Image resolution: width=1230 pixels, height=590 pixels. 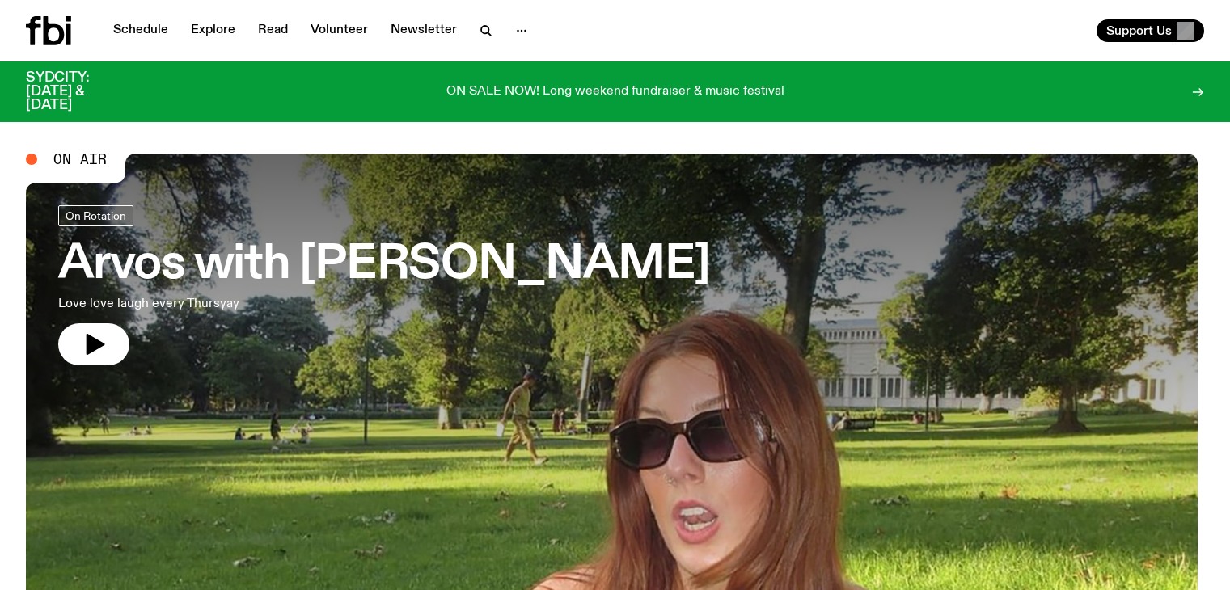 I want to click on a: Schedule, so click(x=141, y=31).